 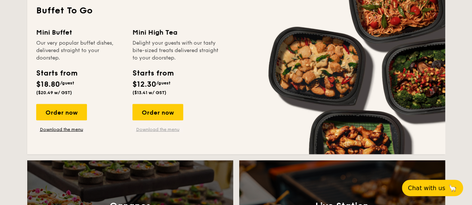 What do you see at coordinates (48, 84) in the screenshot?
I see `span: $18.80` at bounding box center [48, 84].